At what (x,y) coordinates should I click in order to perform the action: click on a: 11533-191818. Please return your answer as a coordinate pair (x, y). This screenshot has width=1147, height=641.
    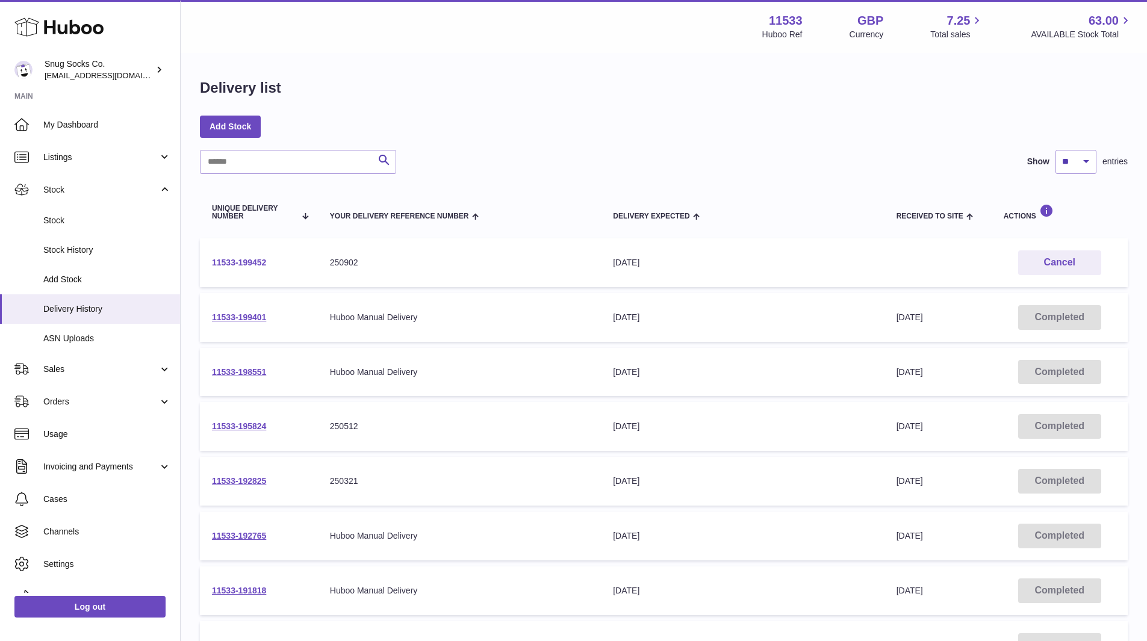
    Looking at the image, I should click on (239, 591).